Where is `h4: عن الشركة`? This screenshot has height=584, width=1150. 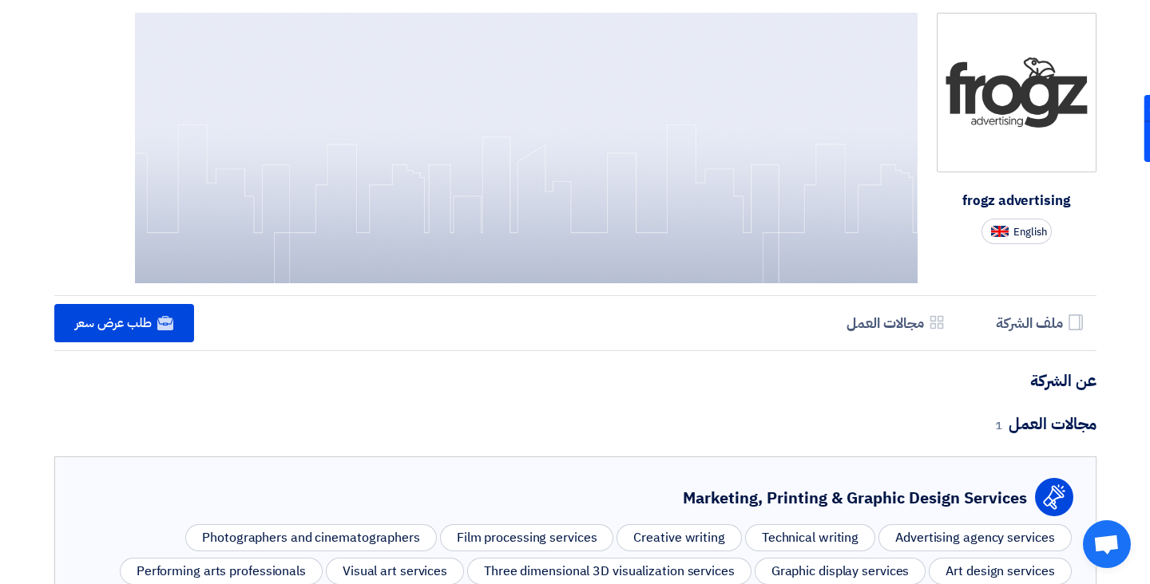
h4: عن الشركة is located at coordinates (575, 381).